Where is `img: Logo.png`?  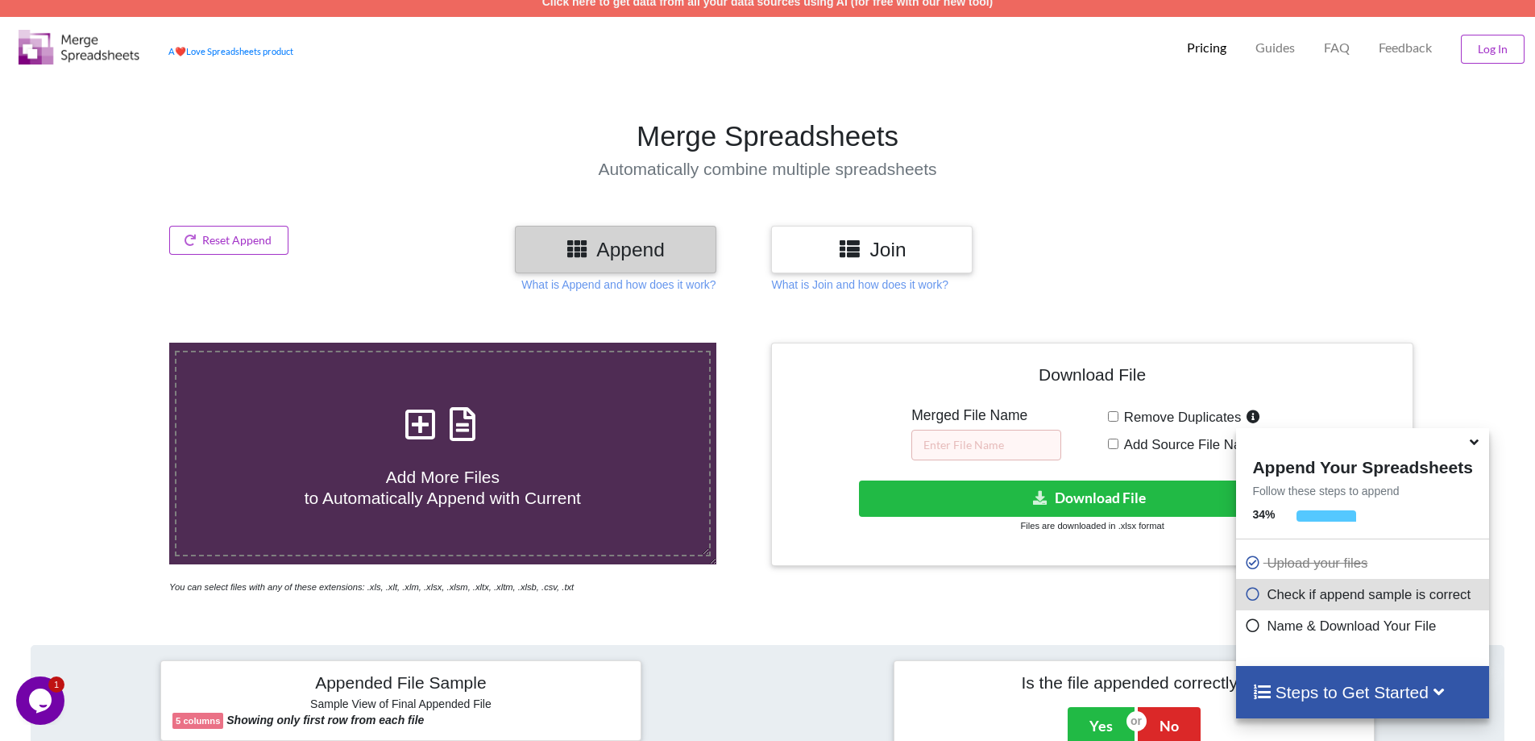
img: Logo.png is located at coordinates (79, 47).